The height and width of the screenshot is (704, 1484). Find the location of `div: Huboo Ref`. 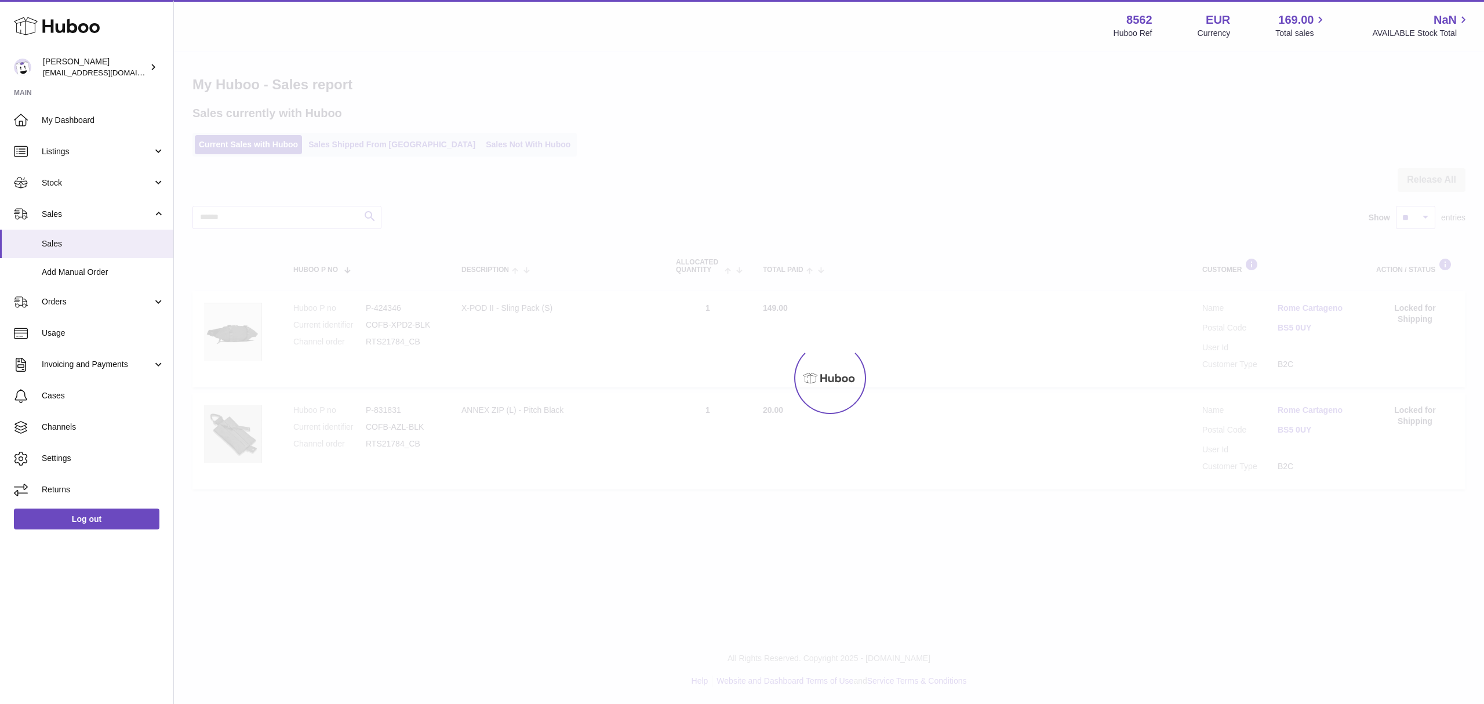

div: Huboo Ref is located at coordinates (1133, 33).